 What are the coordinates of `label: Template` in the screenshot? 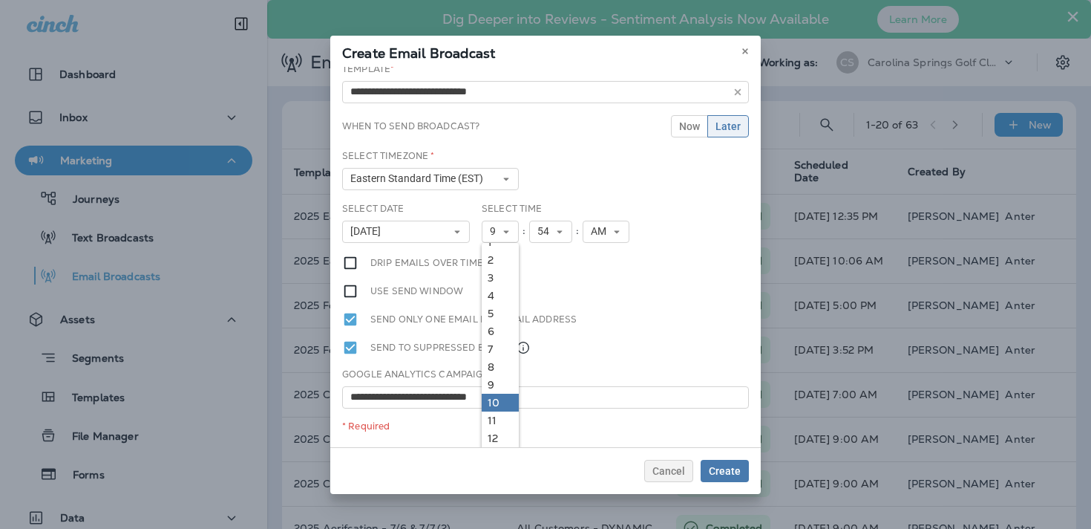 It's located at (368, 69).